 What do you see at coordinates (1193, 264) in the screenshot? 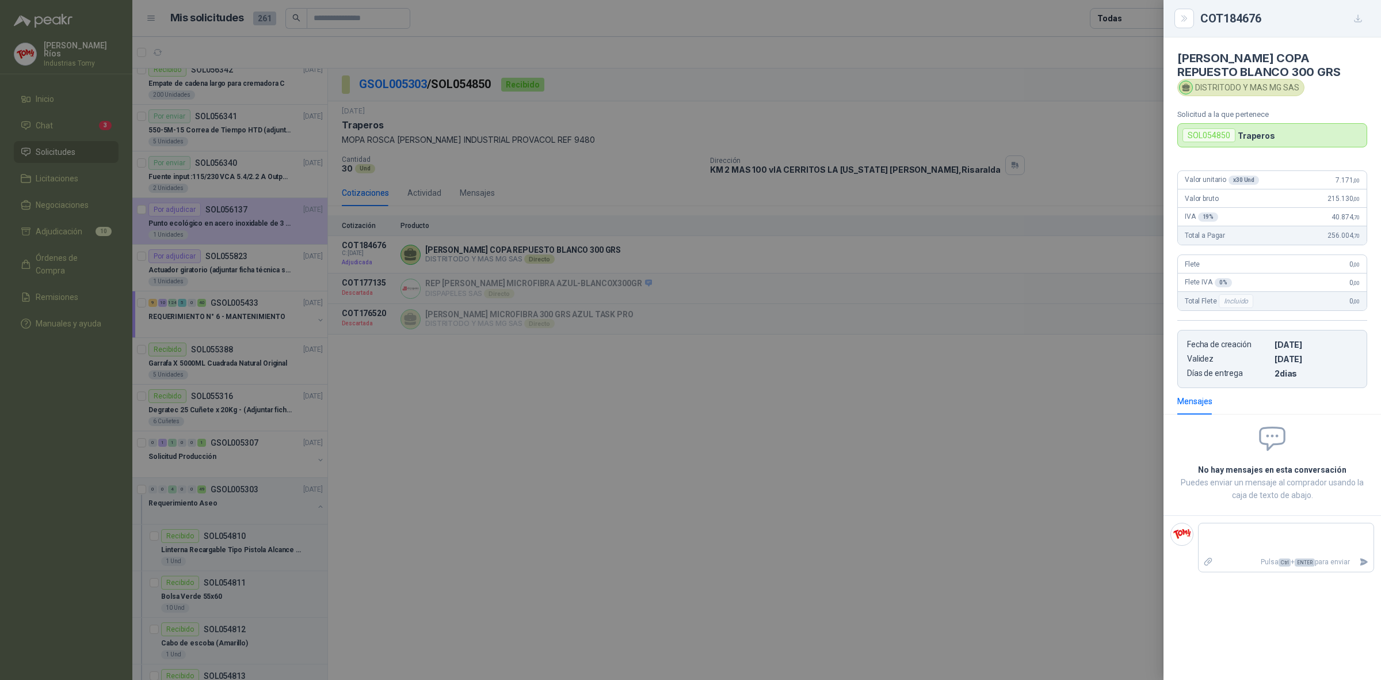
I see `span: Flete` at bounding box center [1193, 264].